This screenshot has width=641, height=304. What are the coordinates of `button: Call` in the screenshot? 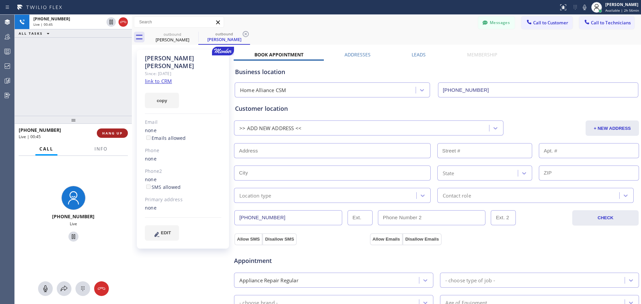 It's located at (46, 149).